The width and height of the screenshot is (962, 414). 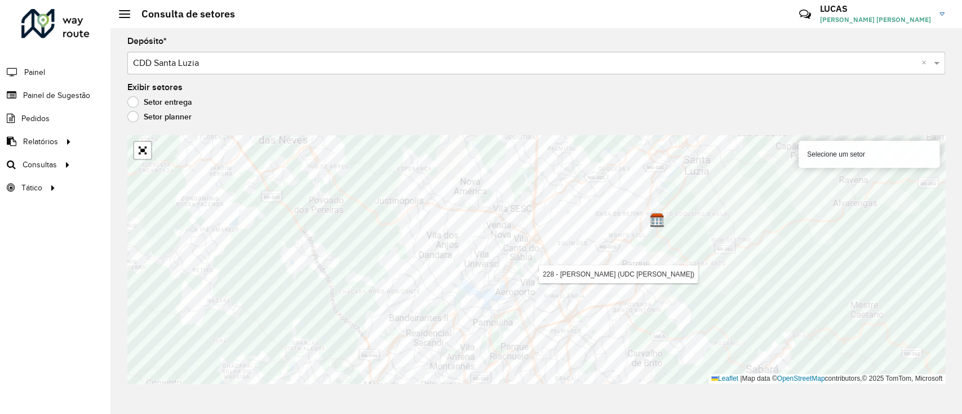 What do you see at coordinates (41, 141) in the screenshot?
I see `span: Relatórios` at bounding box center [41, 141].